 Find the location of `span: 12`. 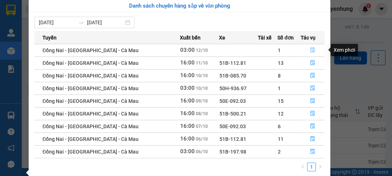

span: 12 is located at coordinates (281, 114).